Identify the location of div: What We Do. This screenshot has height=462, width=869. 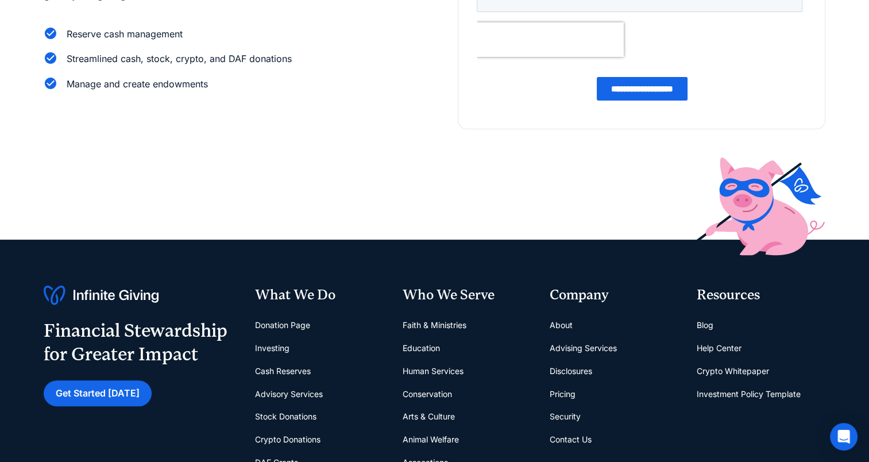
(320, 295).